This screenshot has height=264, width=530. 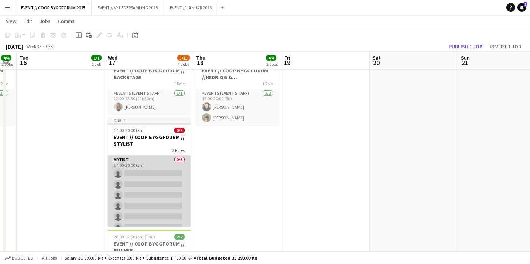 What do you see at coordinates (201, 58) in the screenshot?
I see `span: Thu` at bounding box center [201, 58].